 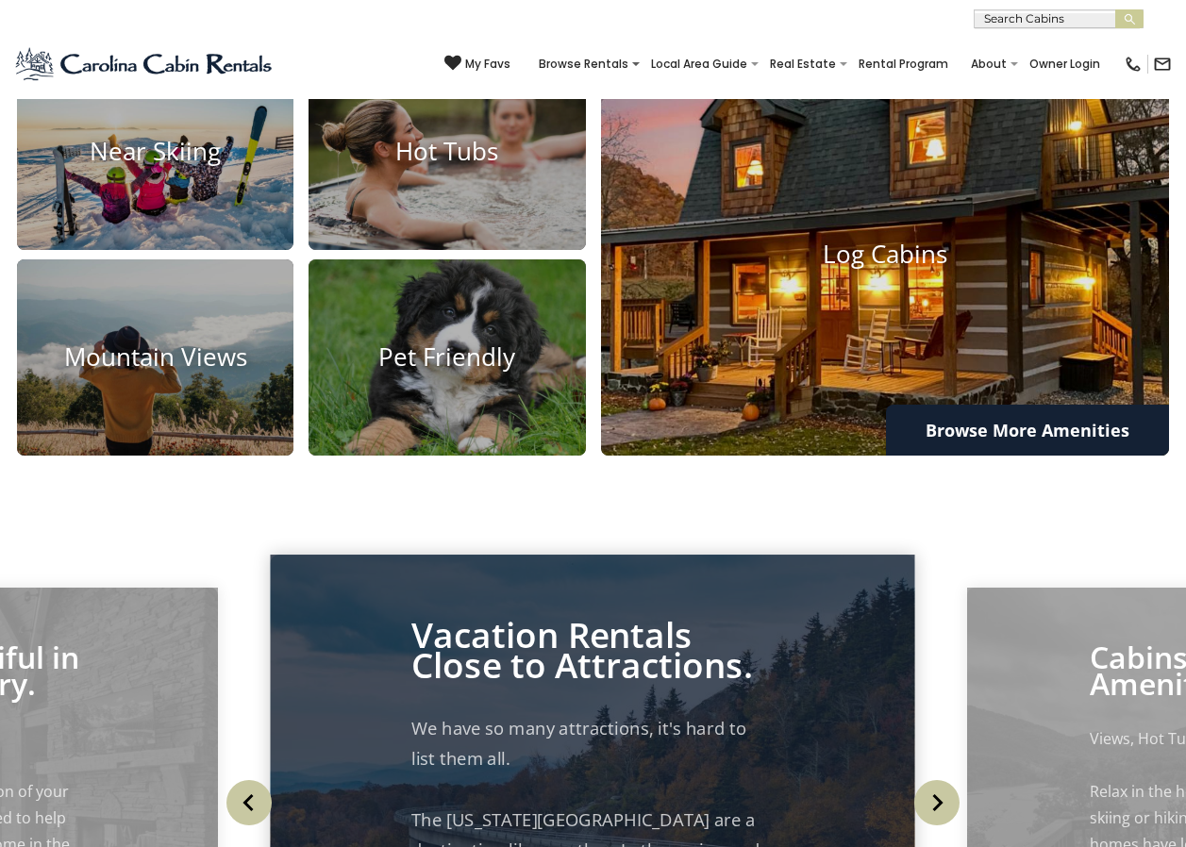 What do you see at coordinates (592, 650) in the screenshot?
I see `p: Vacation Rentals Close to Attractions.` at bounding box center [592, 650].